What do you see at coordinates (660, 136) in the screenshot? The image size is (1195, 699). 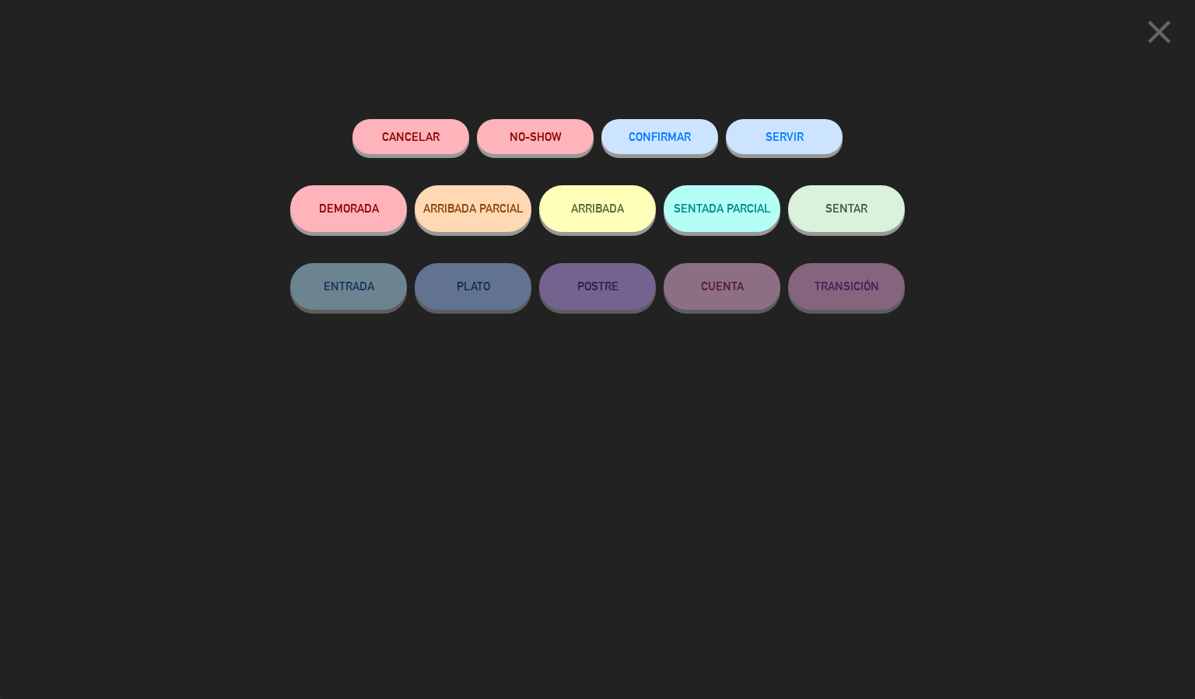 I see `span: CONFIRMAR` at bounding box center [660, 136].